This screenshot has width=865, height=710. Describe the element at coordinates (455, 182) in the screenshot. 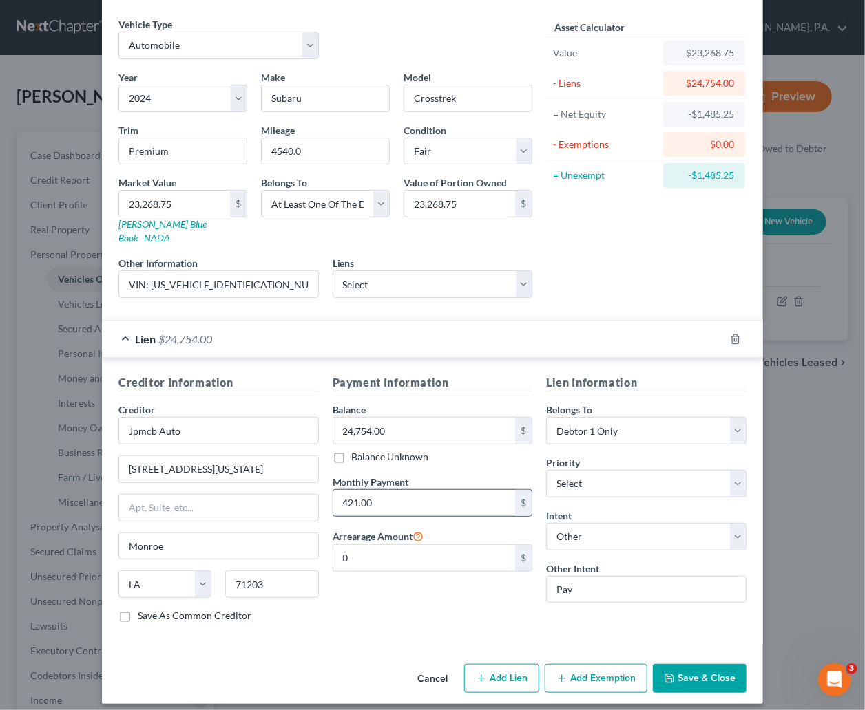

I see `label: Value of Portion Owned` at that location.